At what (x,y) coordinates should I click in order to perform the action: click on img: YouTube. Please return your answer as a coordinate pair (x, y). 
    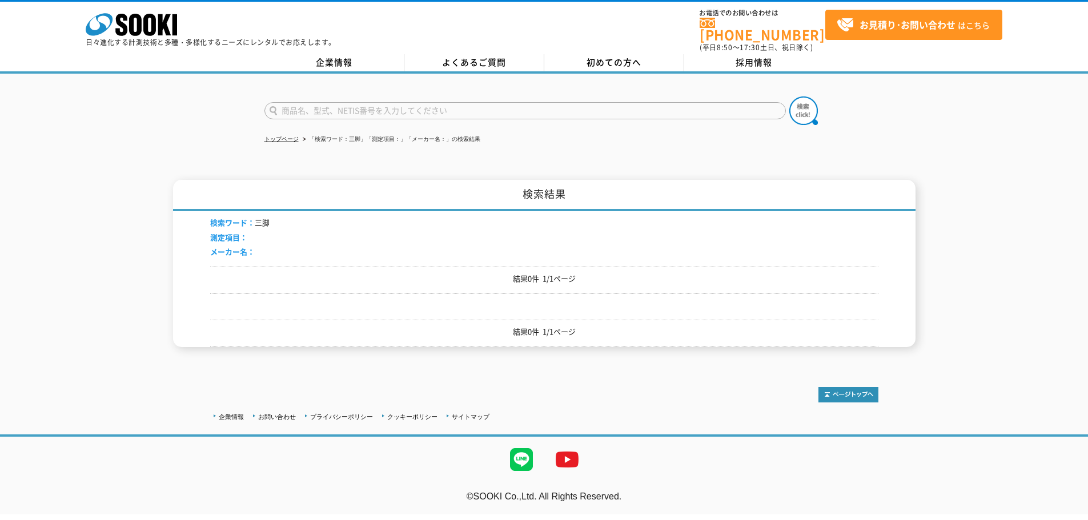
    Looking at the image, I should click on (567, 460).